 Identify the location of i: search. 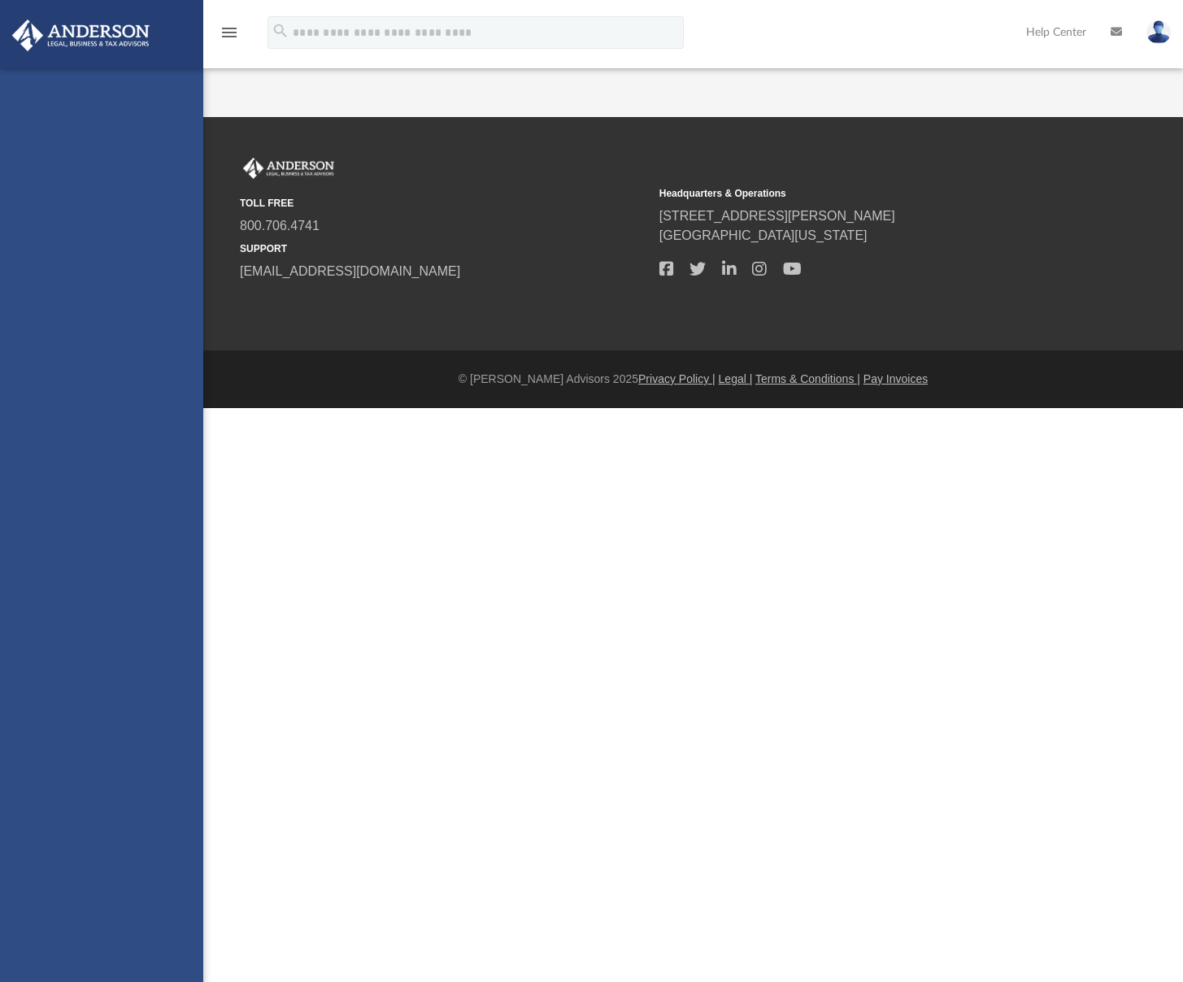
(281, 31).